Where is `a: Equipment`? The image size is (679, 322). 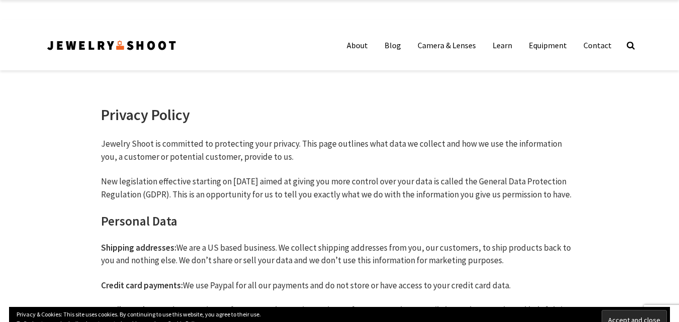 a: Equipment is located at coordinates (548, 45).